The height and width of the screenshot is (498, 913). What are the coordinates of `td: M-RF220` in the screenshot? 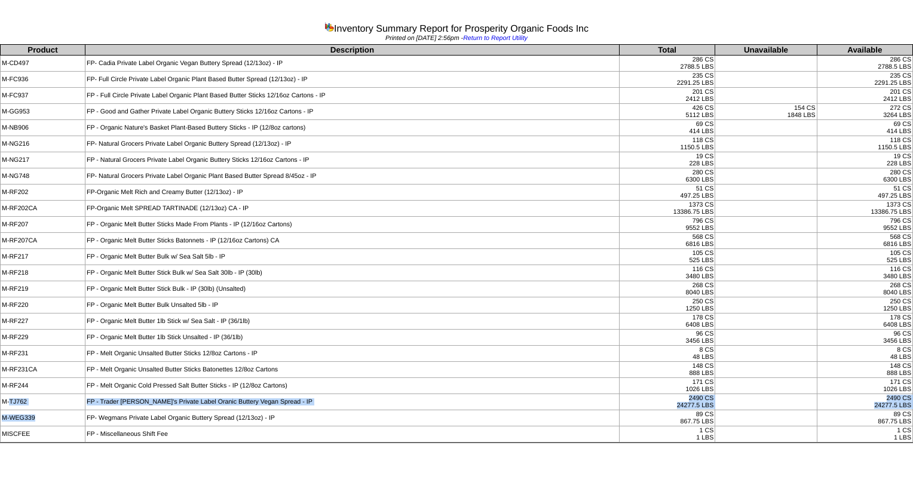 It's located at (43, 305).